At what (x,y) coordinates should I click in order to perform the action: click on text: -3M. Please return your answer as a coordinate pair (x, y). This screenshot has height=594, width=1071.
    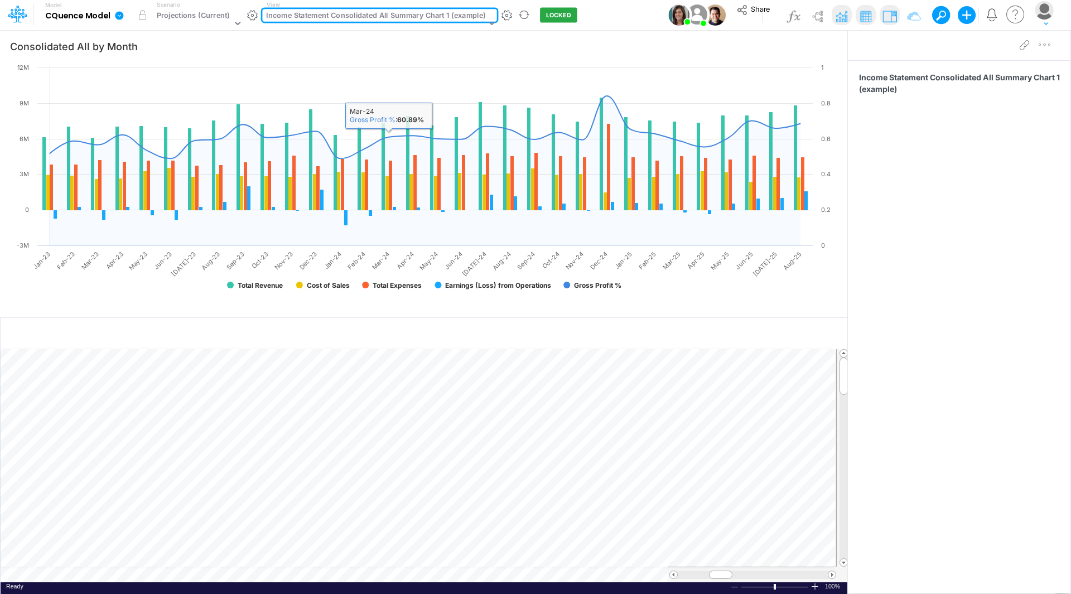
    Looking at the image, I should click on (23, 245).